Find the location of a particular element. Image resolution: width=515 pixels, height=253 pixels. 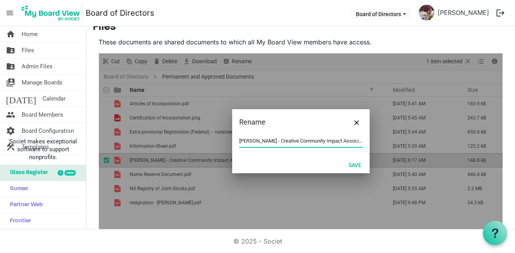

span: Home is located at coordinates (29, 34).